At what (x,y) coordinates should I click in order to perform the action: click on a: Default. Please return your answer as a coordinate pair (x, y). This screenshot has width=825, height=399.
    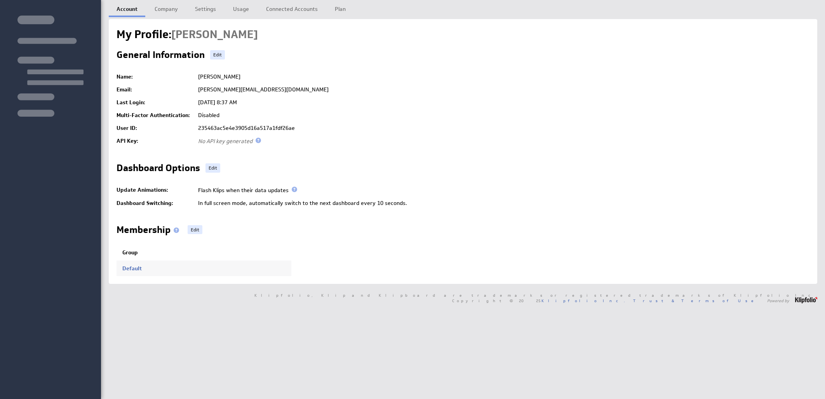
    Looking at the image, I should click on (132, 268).